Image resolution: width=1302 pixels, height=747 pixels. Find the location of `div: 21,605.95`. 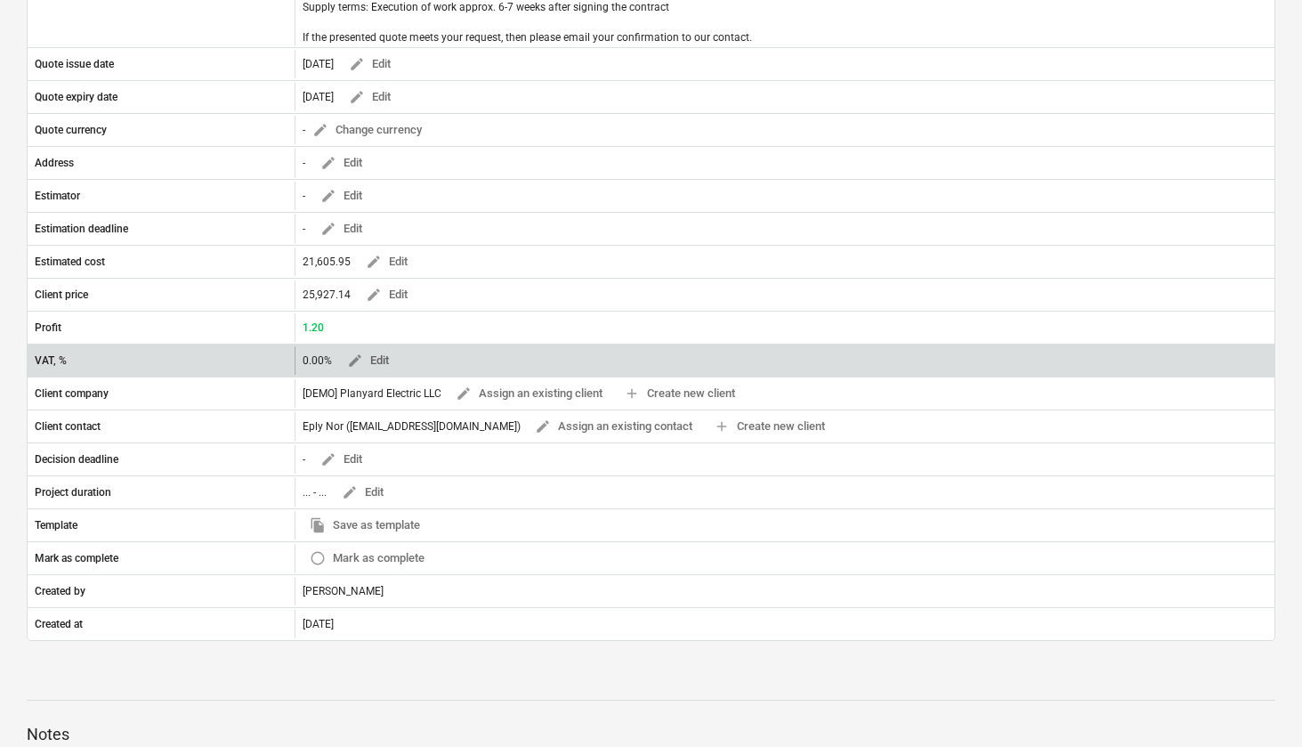

div: 21,605.95 is located at coordinates (359, 262).